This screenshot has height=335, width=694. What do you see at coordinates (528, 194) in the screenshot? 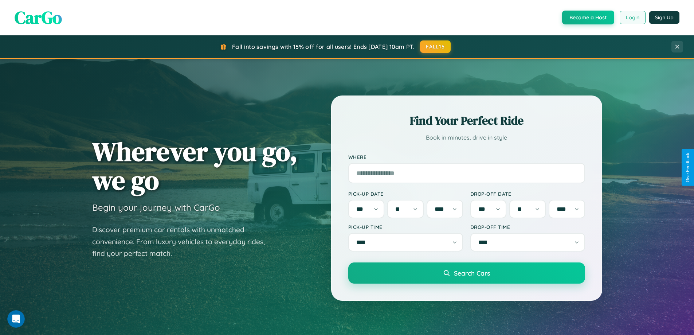
I see `label: Drop-off Date` at bounding box center [528, 194].